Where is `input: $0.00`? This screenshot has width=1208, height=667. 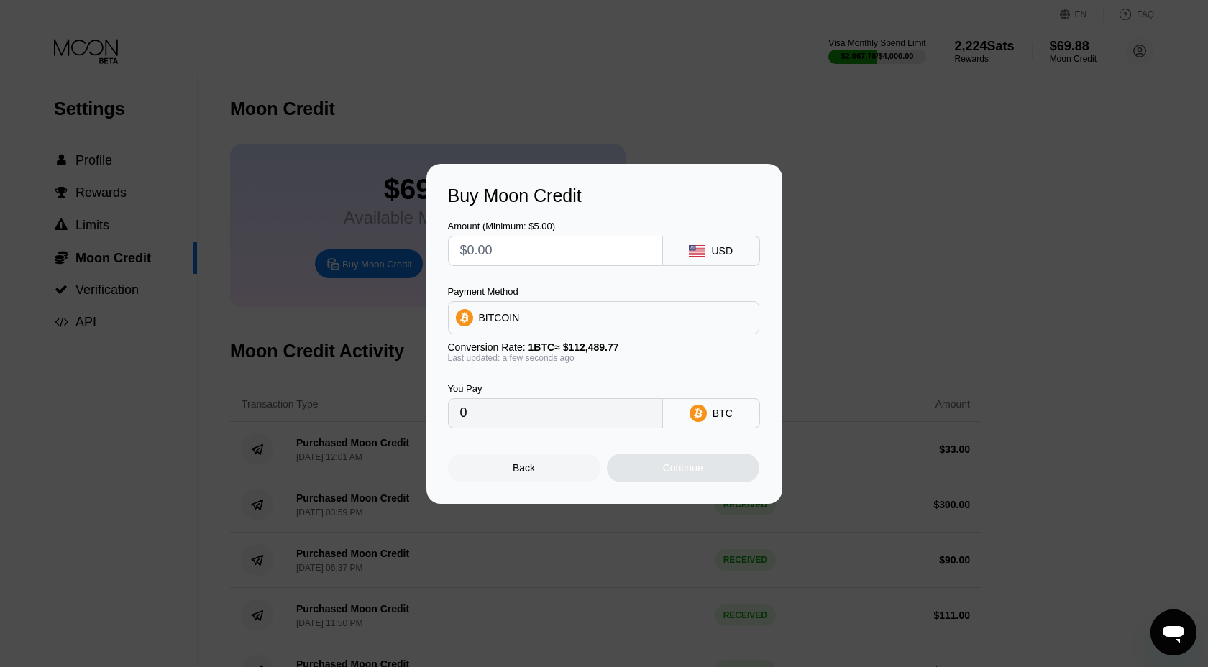 input: $0.00 is located at coordinates (555, 251).